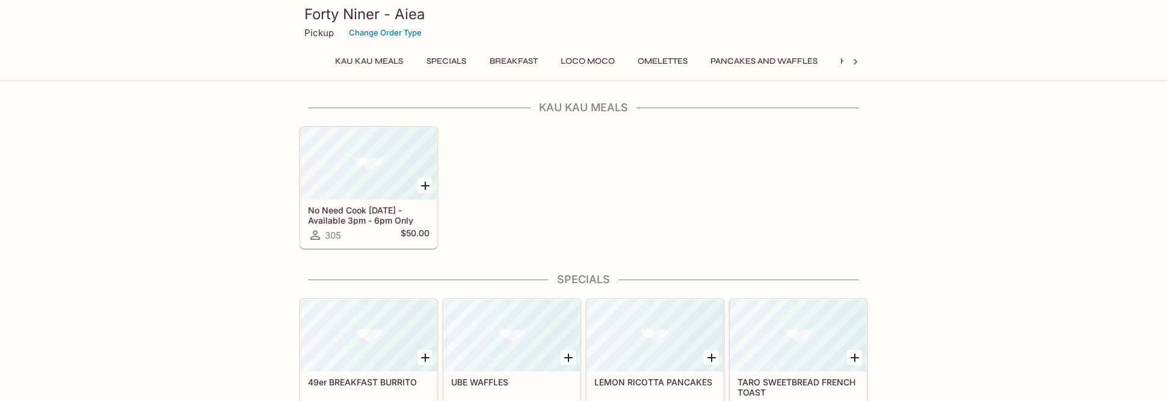 This screenshot has height=401, width=1167. What do you see at coordinates (854, 357) in the screenshot?
I see `button: Add TARO SWEETBREAD FRENCH TOAST` at bounding box center [854, 357].